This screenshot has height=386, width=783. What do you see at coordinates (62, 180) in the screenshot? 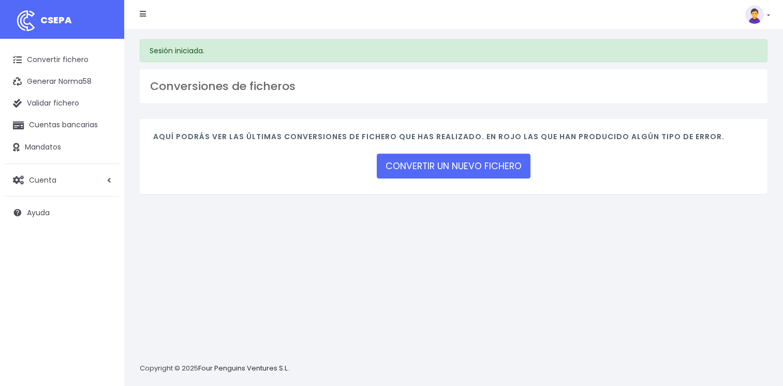
I see `a: Cuenta` at bounding box center [62, 180].